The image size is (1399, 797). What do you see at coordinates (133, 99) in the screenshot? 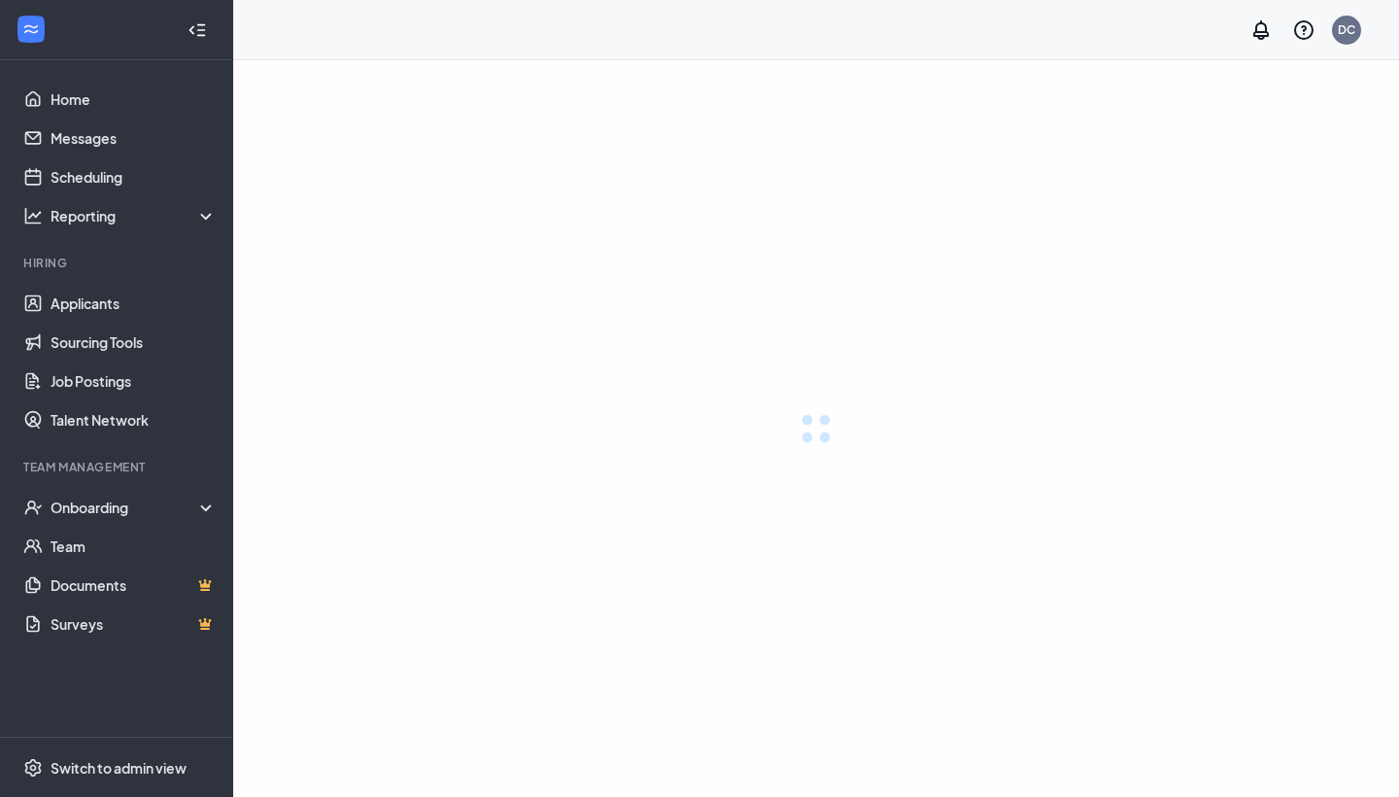
I see `a: Home` at bounding box center [133, 99].